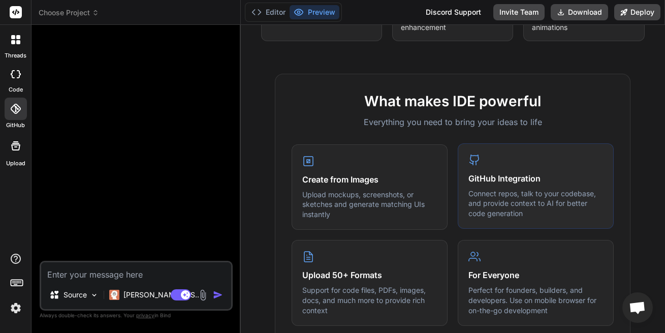 This screenshot has height=333, width=665. Describe the element at coordinates (369, 300) in the screenshot. I see `p: Support for code files, PDFs, images, docs, and much more to provide rich context` at that location.